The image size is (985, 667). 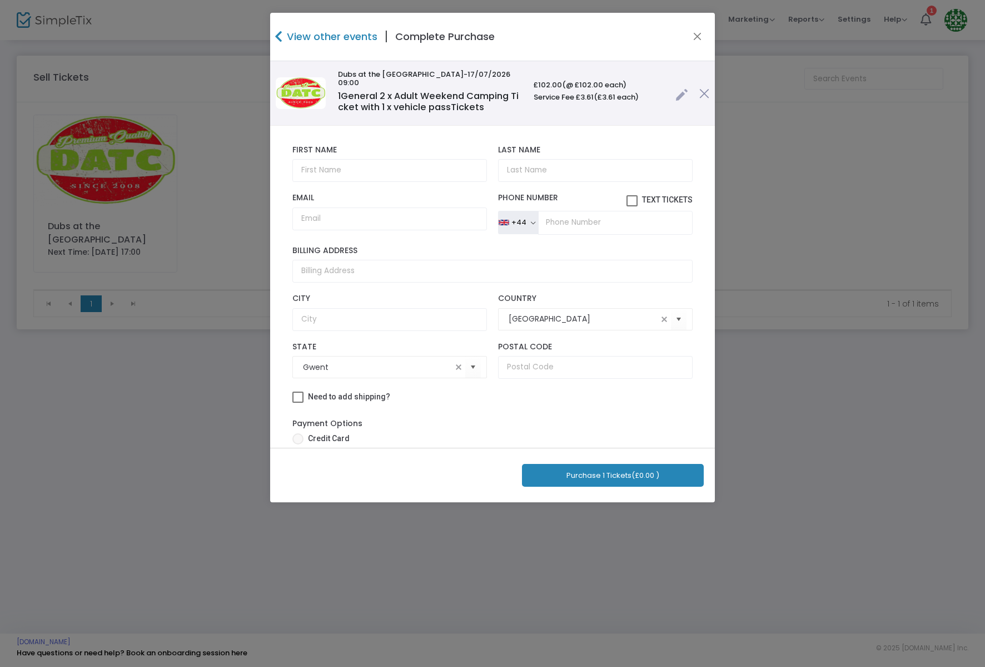 What do you see at coordinates (390, 170) in the screenshot?
I see `input: First Name` at bounding box center [390, 170].